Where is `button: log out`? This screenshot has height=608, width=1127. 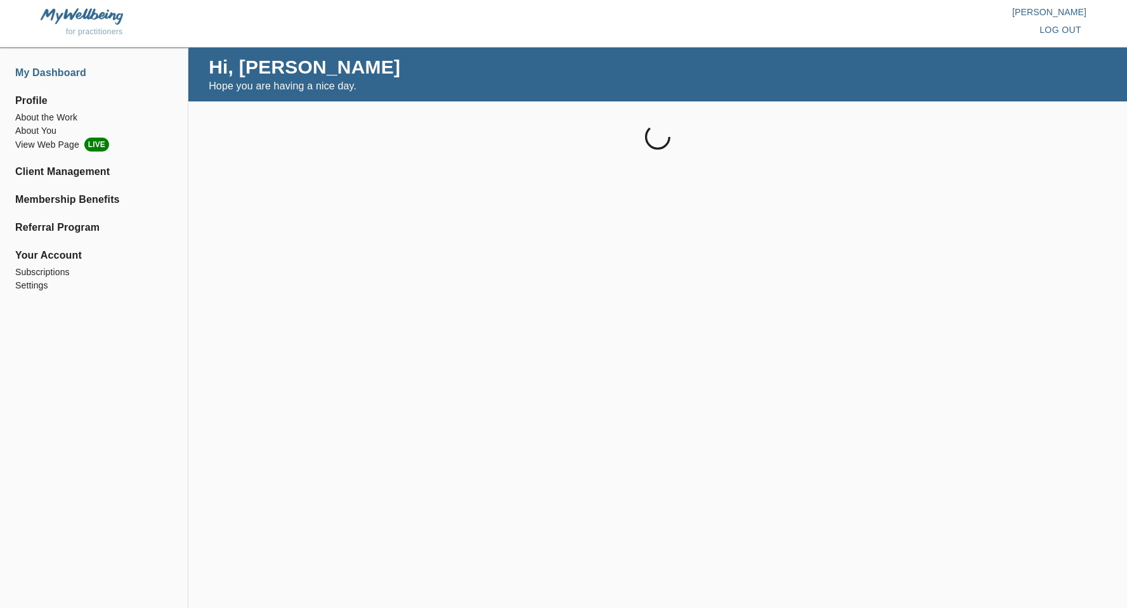 button: log out is located at coordinates (1060, 30).